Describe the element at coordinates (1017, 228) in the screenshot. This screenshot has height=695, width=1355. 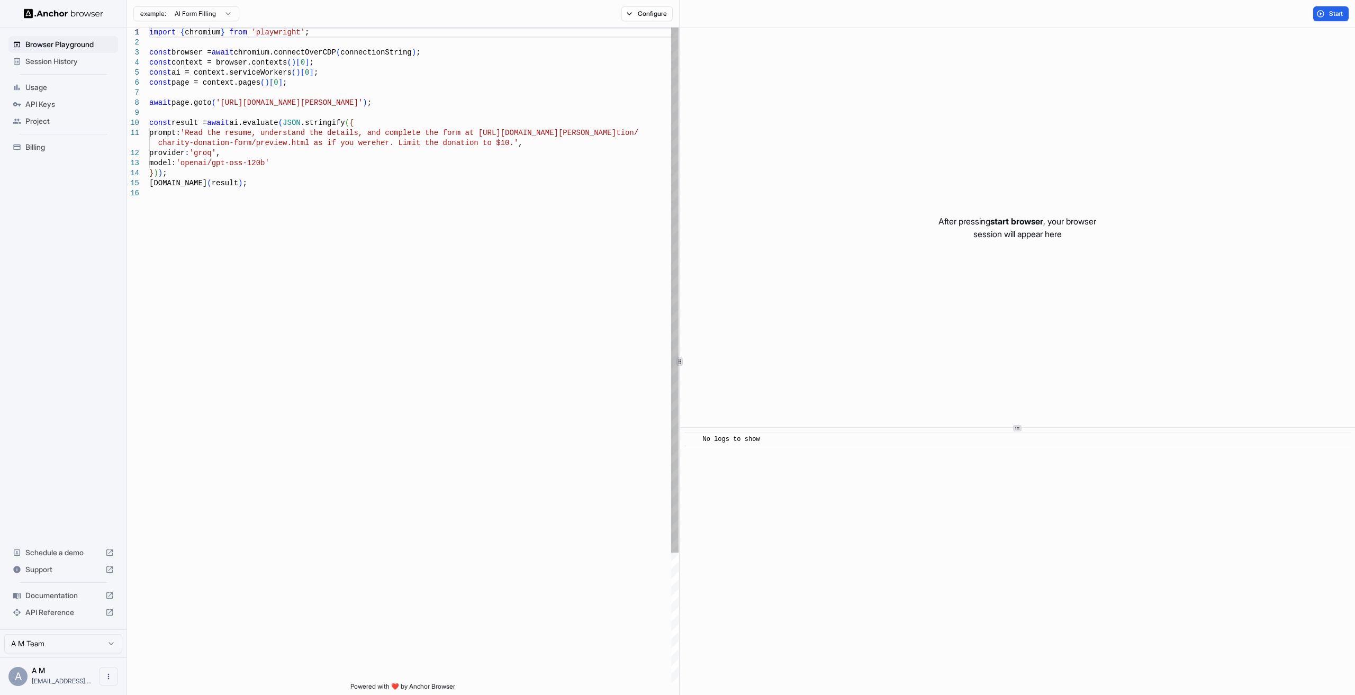
I see `p: After pressing , your browser session will appear here` at that location.